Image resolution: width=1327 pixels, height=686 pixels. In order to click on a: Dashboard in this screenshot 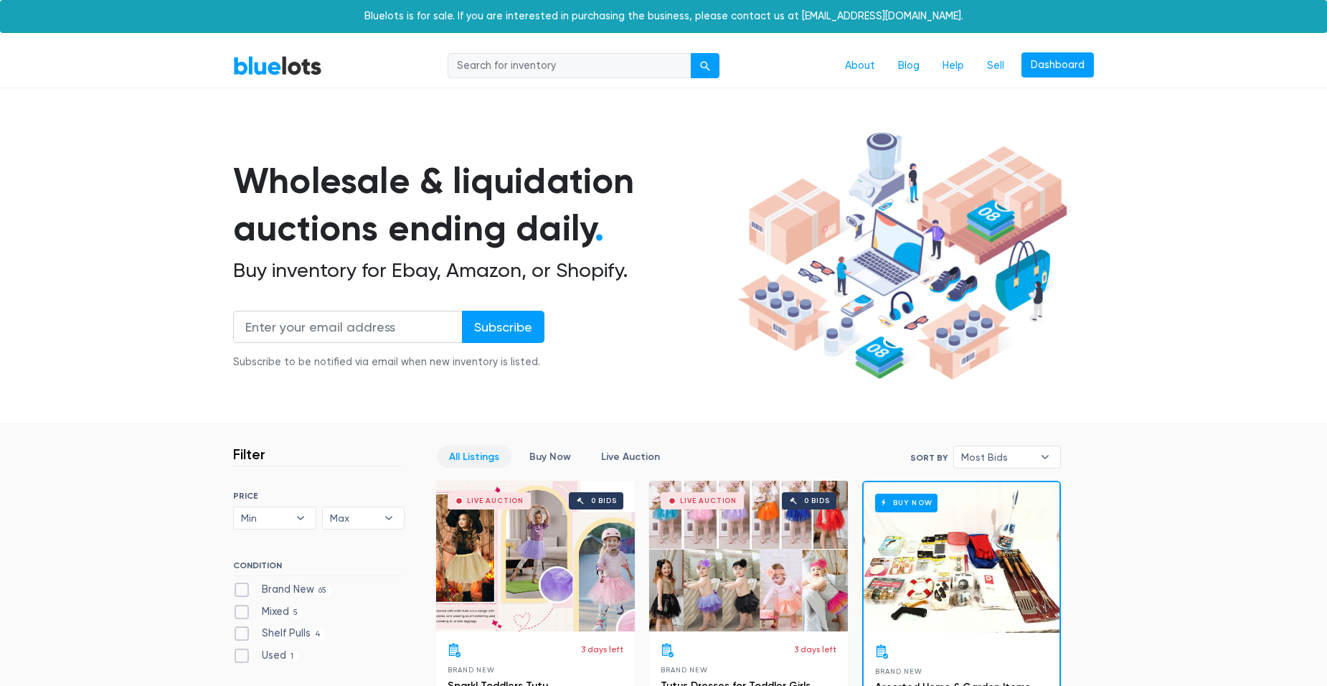, I will do `click(1057, 65)`.